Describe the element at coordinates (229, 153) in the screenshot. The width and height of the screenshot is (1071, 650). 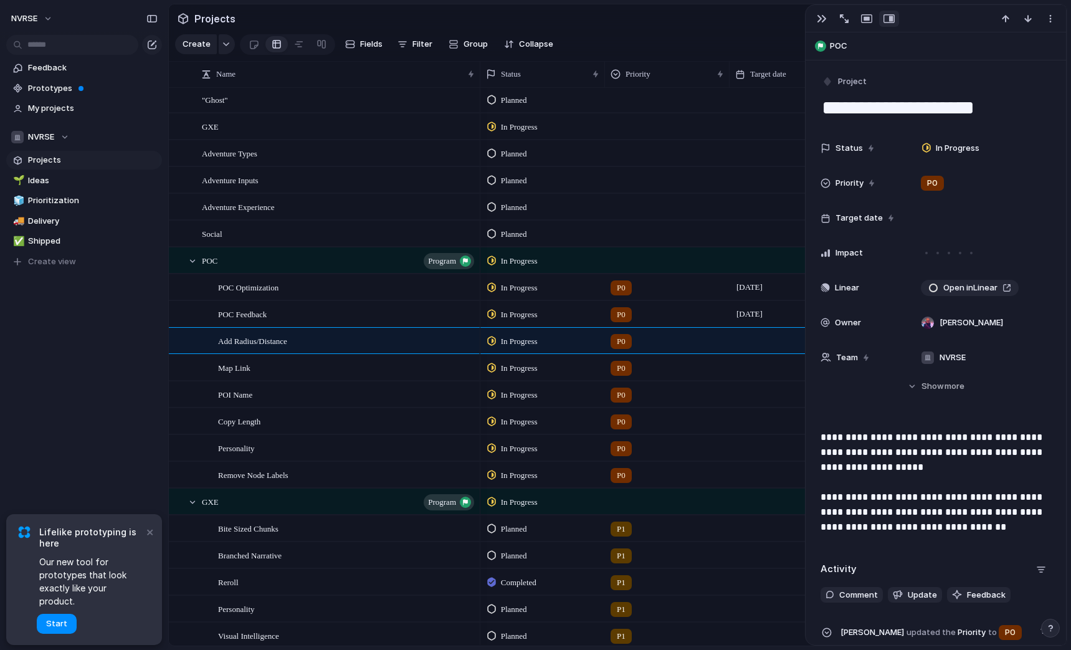
I see `span: Adventure Types` at that location.